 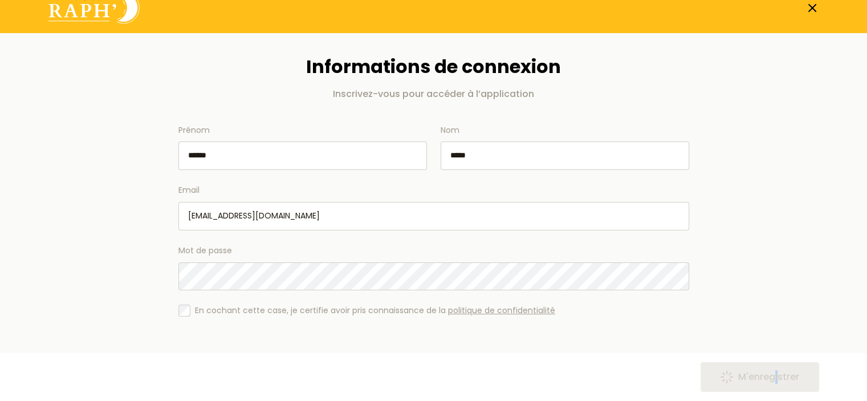 What do you see at coordinates (565, 147) in the screenshot?
I see `label: Nom` at bounding box center [565, 147].